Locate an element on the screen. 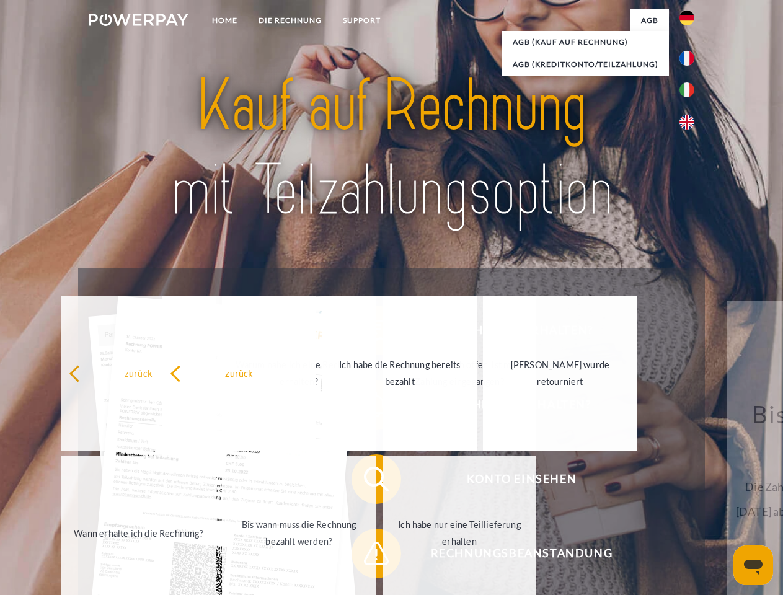 This screenshot has width=783, height=595. a: DIE RECHNUNG is located at coordinates (290, 20).